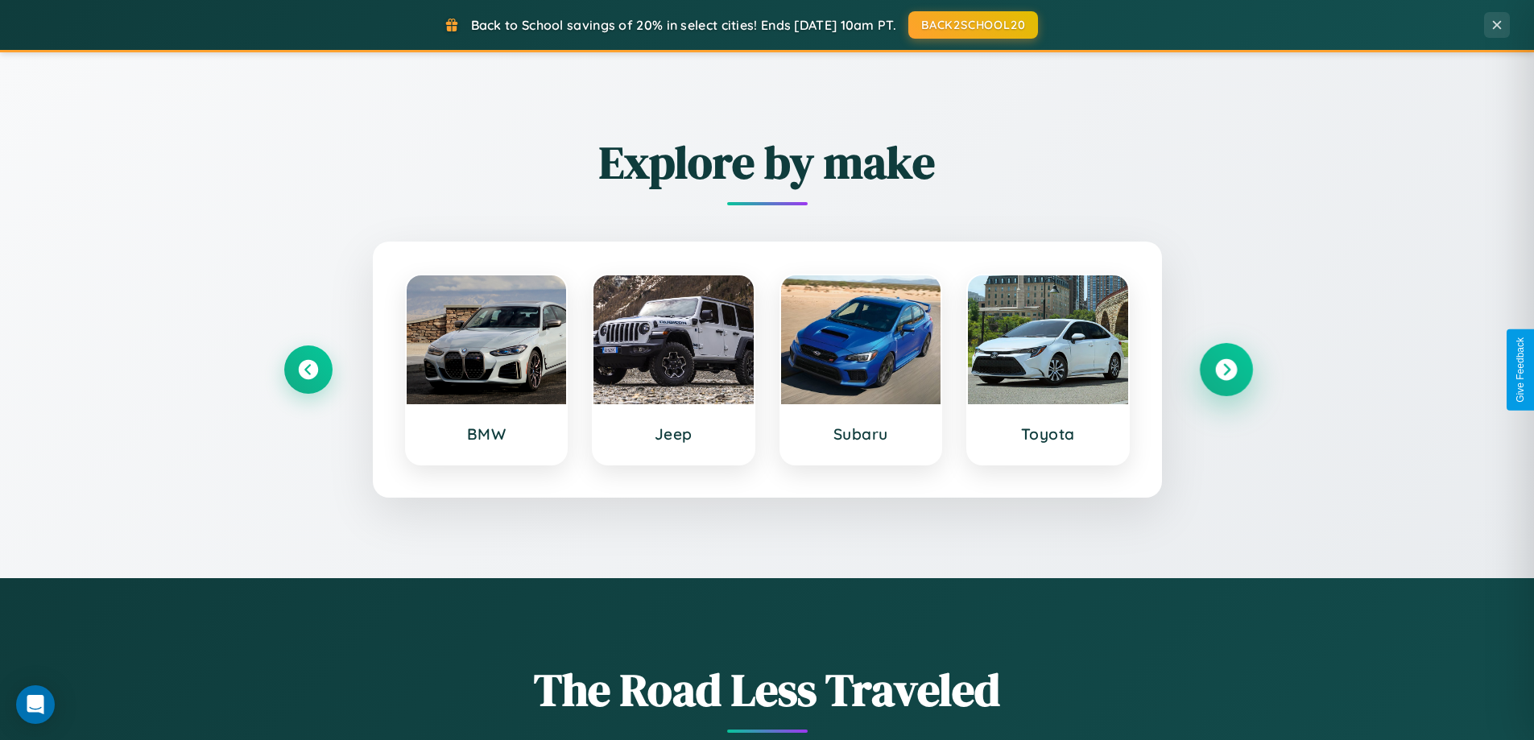  Describe the element at coordinates (673, 434) in the screenshot. I see `h3: Jeep` at that location.